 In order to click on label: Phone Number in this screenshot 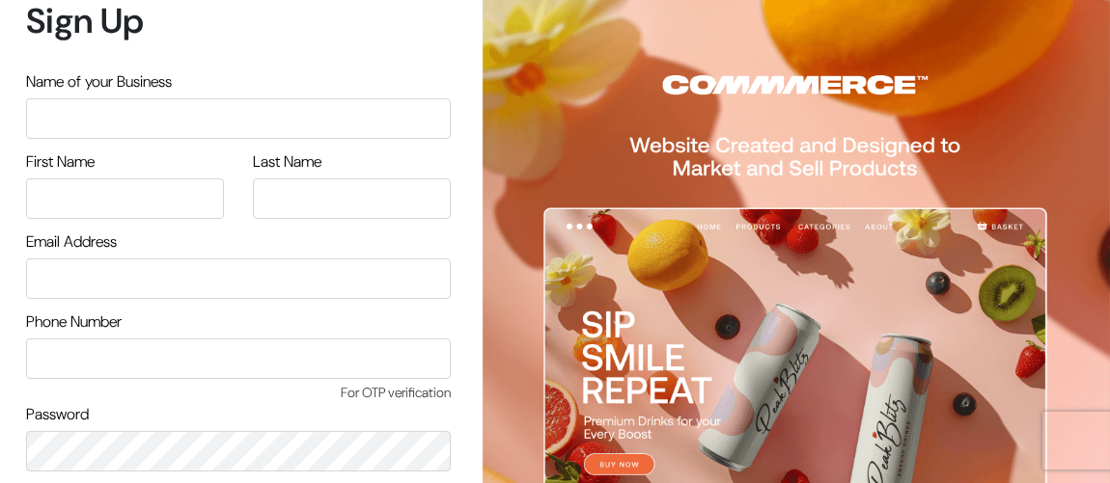, I will do `click(73, 322)`.